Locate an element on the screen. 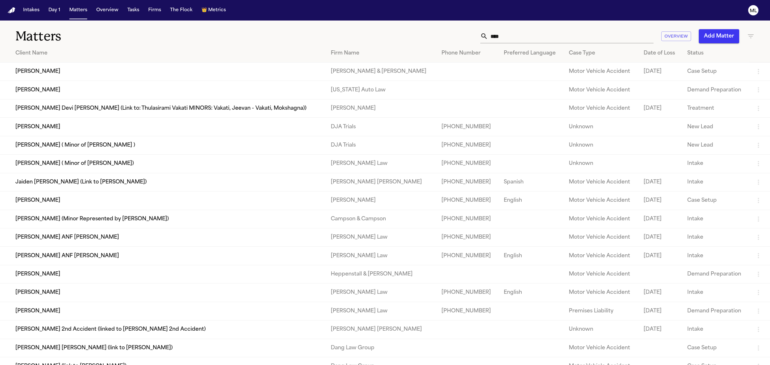 The image size is (770, 365). td: Spanish is located at coordinates (531, 182).